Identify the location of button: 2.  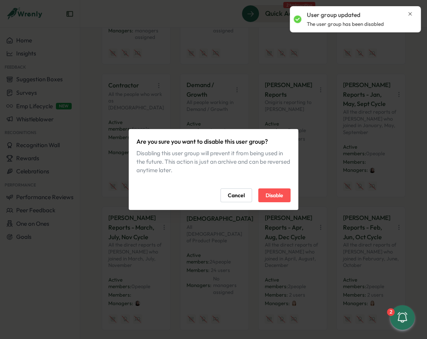
(402, 317).